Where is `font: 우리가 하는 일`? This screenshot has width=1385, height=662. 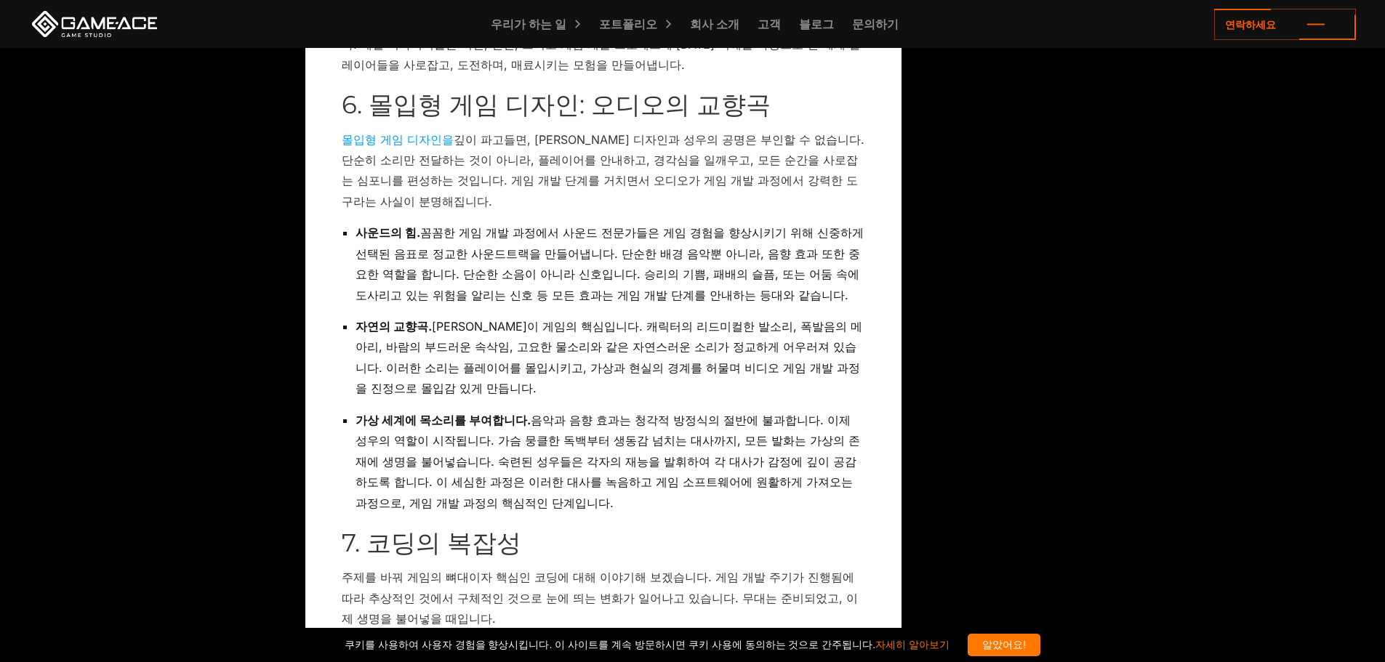
font: 우리가 하는 일 is located at coordinates (529, 24).